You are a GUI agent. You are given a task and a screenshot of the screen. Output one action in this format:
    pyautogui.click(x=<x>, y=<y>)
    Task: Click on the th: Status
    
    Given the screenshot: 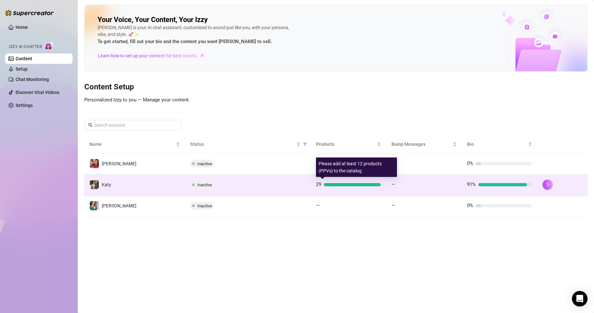 What is the action you would take?
    pyautogui.click(x=248, y=144)
    